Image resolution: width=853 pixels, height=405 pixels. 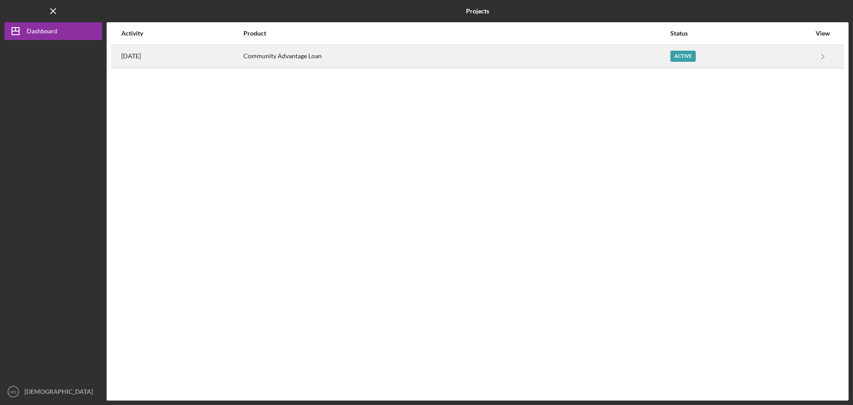 I want to click on text: MS, so click(x=13, y=391).